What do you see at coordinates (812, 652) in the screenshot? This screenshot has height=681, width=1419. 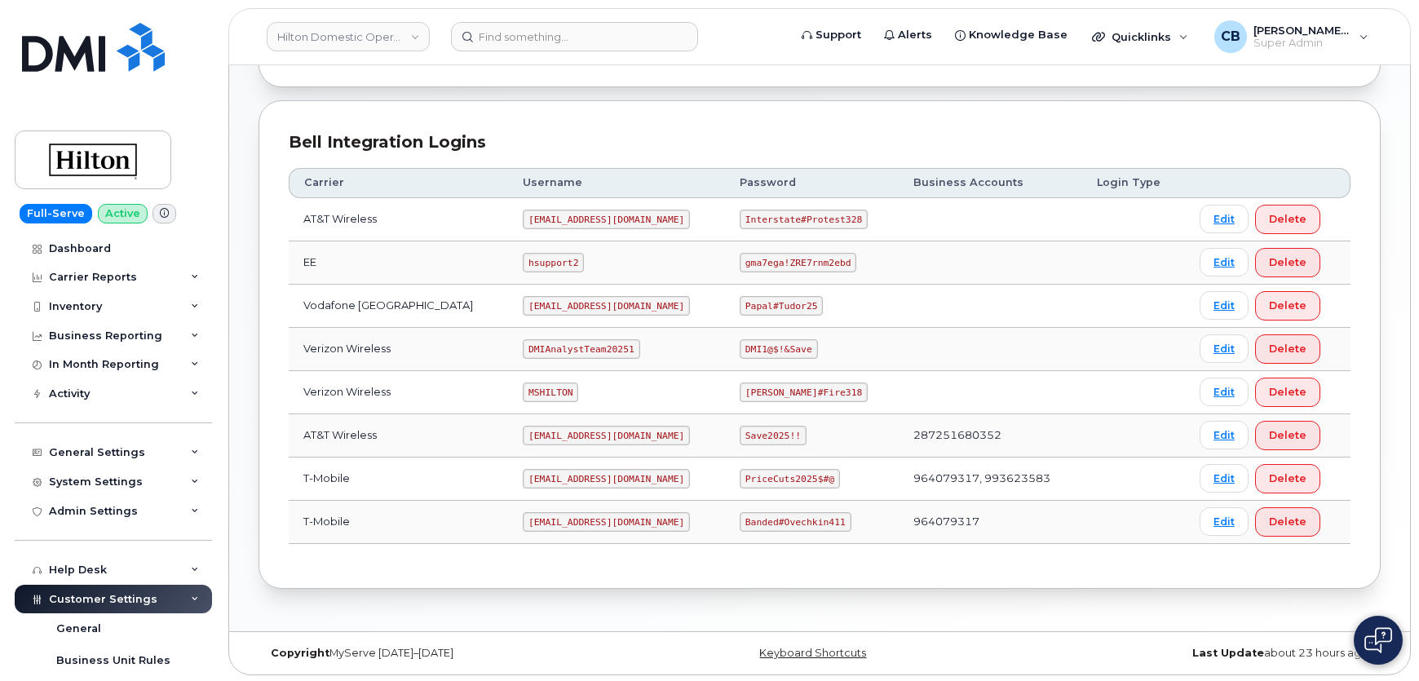 I see `a: Keyboard Shortcuts` at bounding box center [812, 652].